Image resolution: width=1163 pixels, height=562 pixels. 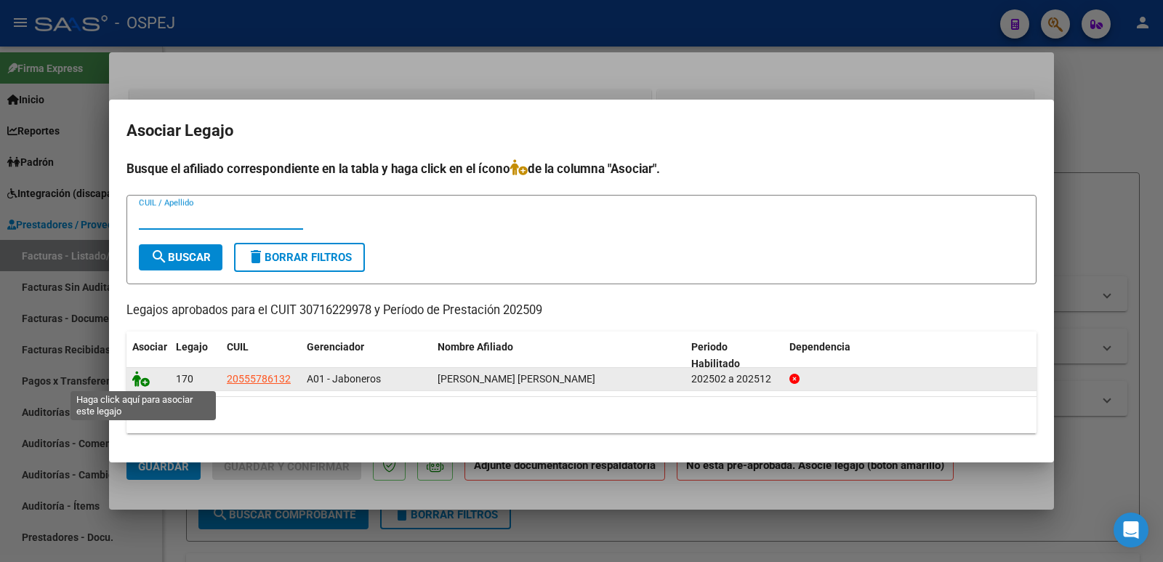 I want to click on span: Legajo, so click(x=192, y=347).